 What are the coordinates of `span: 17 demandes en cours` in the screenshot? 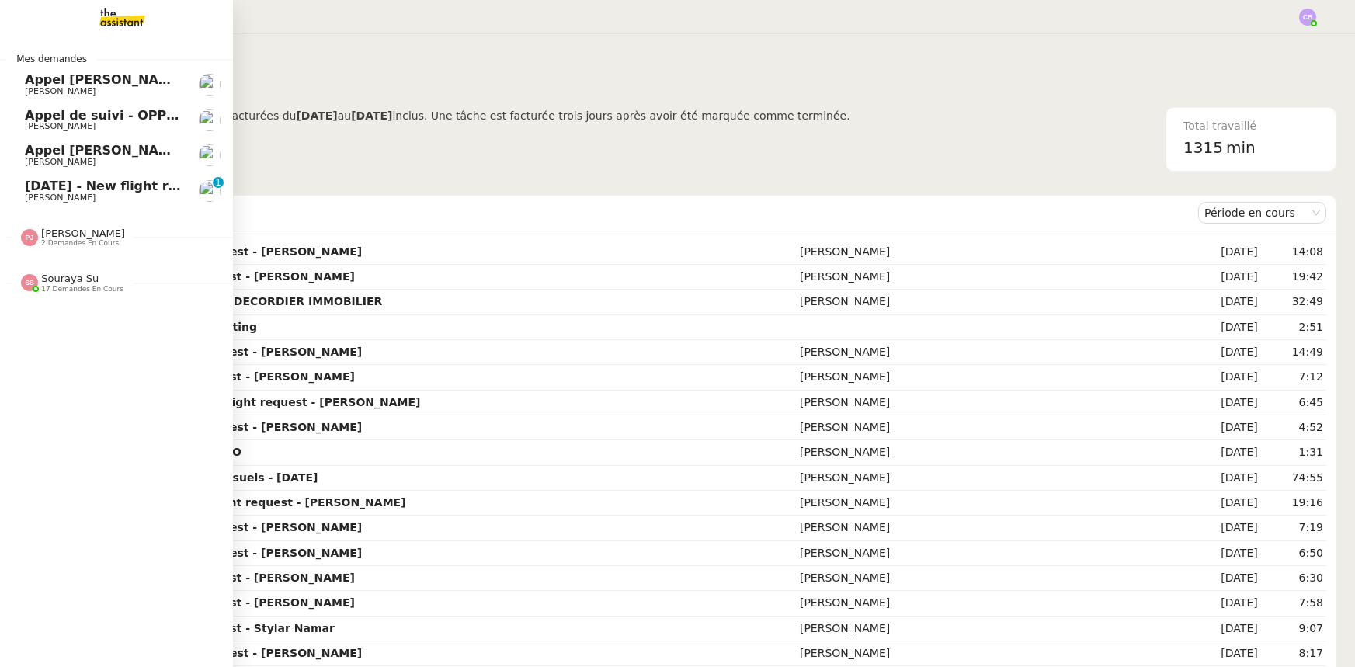 It's located at (82, 289).